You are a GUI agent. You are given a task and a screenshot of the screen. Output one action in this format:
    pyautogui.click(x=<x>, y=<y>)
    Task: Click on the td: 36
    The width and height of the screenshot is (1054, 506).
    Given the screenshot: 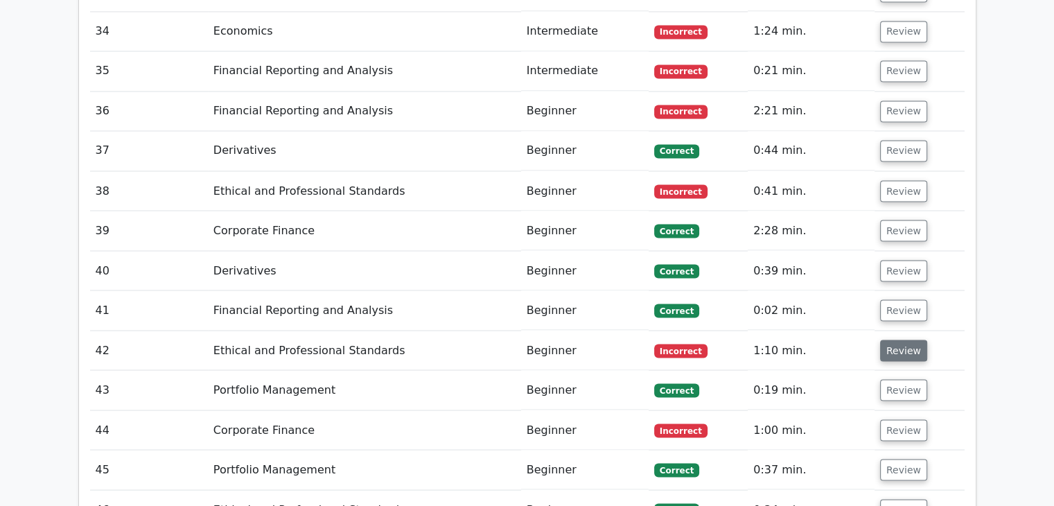 What is the action you would take?
    pyautogui.click(x=149, y=111)
    